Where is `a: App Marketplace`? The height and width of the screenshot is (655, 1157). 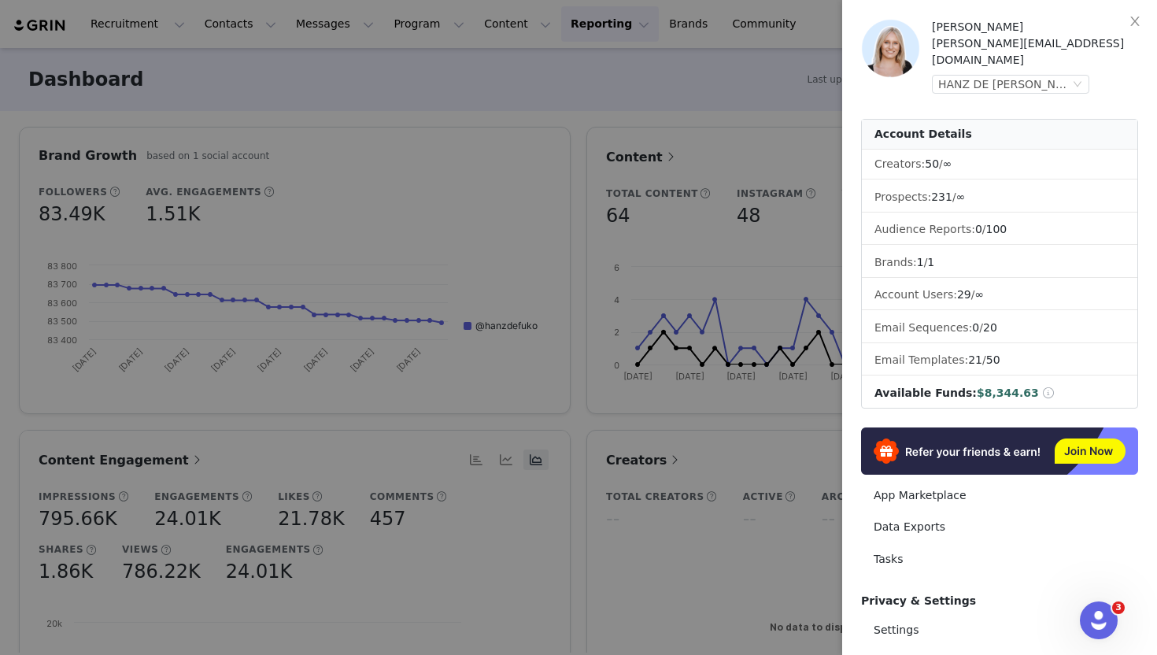
a: App Marketplace is located at coordinates (1000, 495).